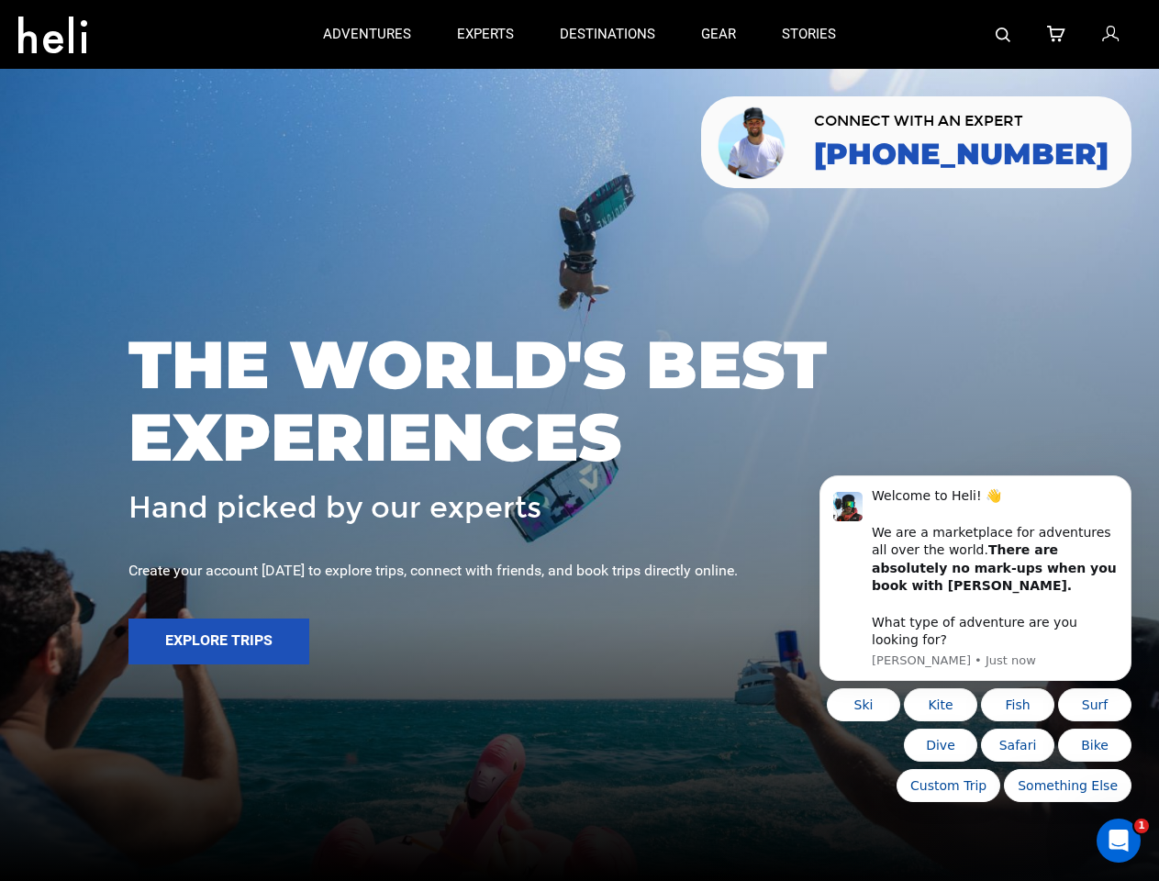 The width and height of the screenshot is (1159, 881). I want to click on div: message notification from Carl, Just now. Welcome to Heli! 👋 We are a marketplace for adventures ..., so click(184, 226).